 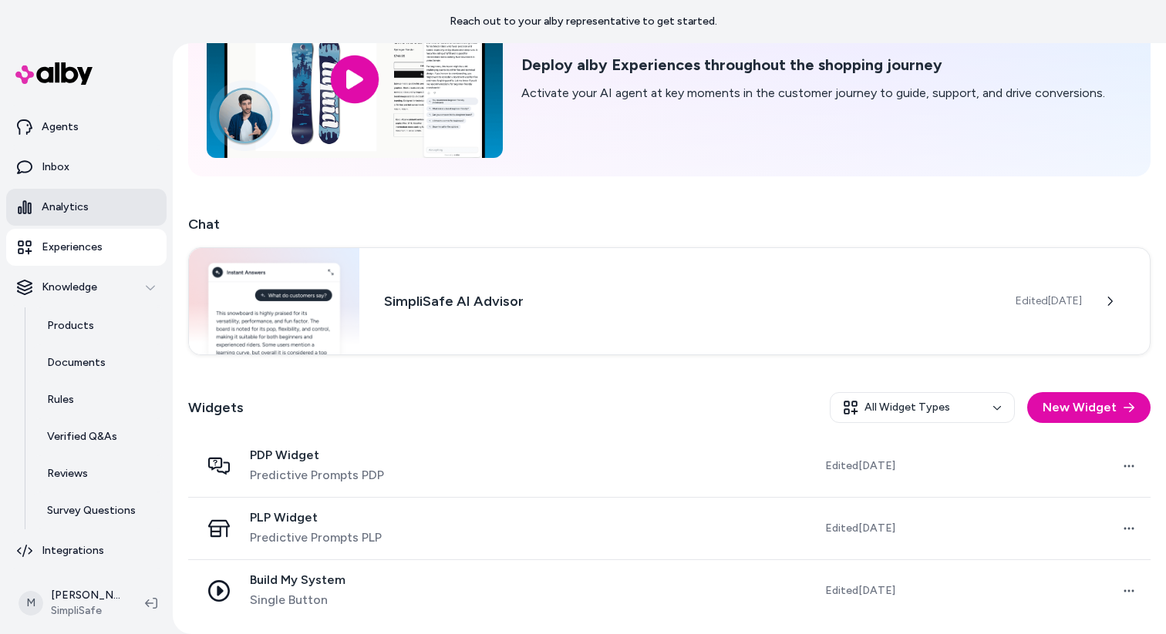 What do you see at coordinates (669, 224) in the screenshot?
I see `h2: Chat` at bounding box center [669, 224].